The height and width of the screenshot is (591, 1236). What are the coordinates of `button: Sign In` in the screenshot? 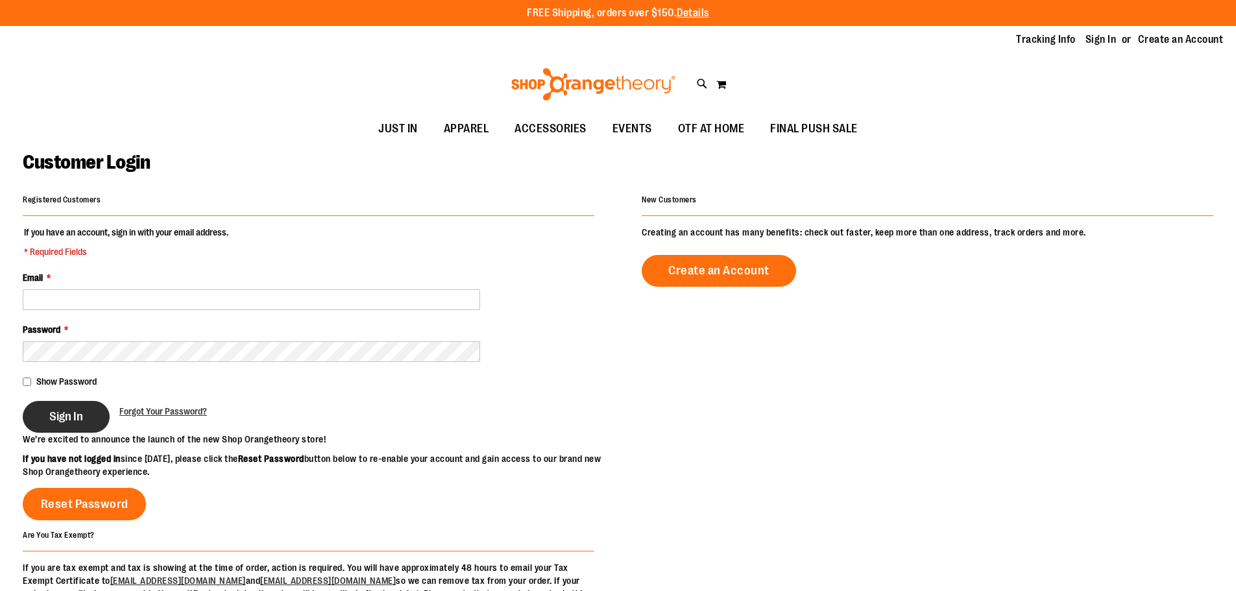 It's located at (66, 416).